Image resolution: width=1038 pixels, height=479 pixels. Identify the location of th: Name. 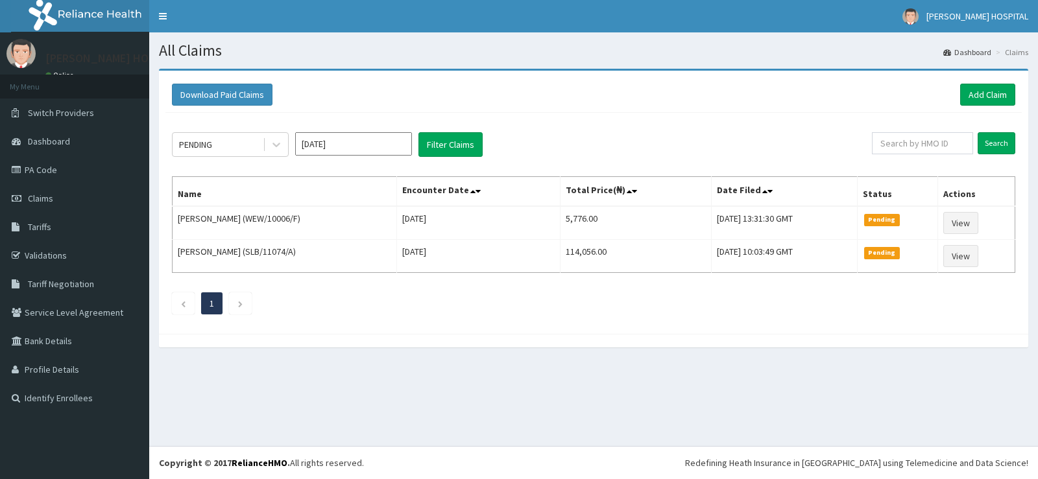
(285, 192).